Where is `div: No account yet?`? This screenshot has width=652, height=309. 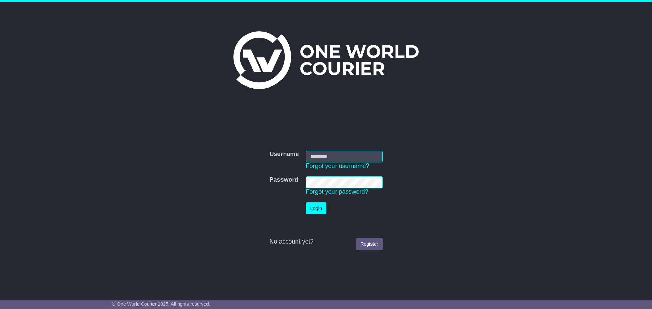
div: No account yet? is located at coordinates (325, 242).